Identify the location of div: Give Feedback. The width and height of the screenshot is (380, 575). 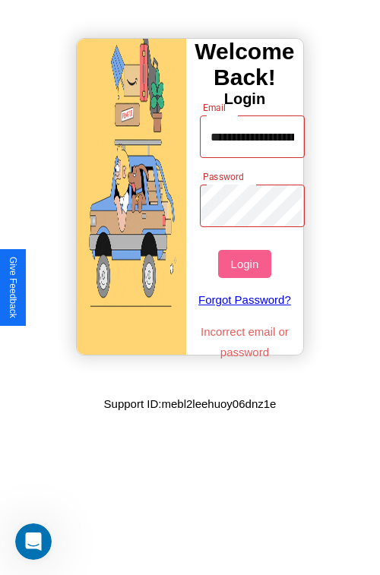
(13, 287).